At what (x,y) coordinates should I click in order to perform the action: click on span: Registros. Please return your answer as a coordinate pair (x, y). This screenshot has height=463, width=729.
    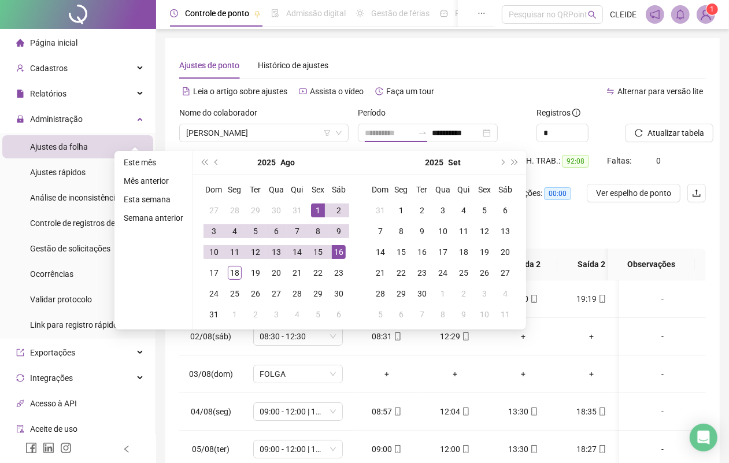
    Looking at the image, I should click on (559, 113).